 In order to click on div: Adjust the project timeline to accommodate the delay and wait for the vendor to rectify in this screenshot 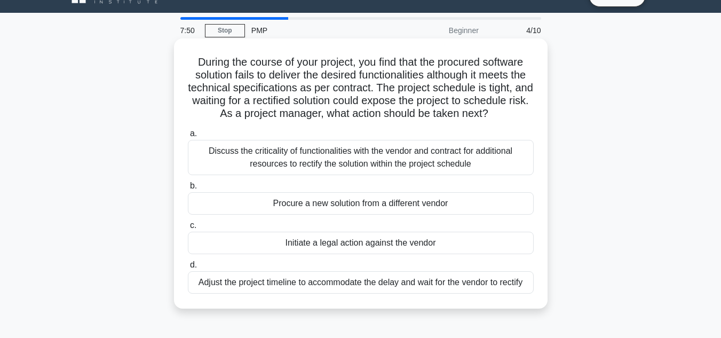, I will do `click(361, 282)`.